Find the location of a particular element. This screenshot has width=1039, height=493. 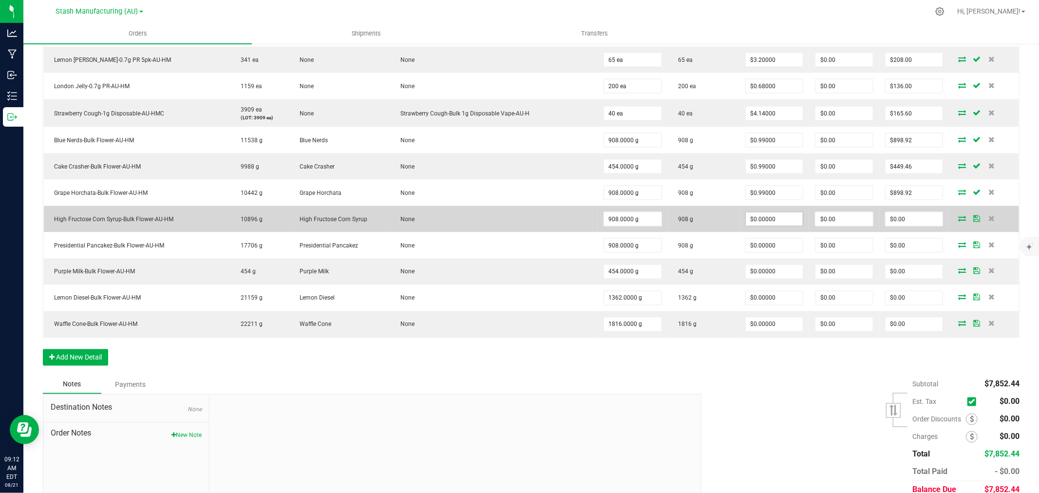

span: $7,852.44 is located at coordinates (1002, 454).